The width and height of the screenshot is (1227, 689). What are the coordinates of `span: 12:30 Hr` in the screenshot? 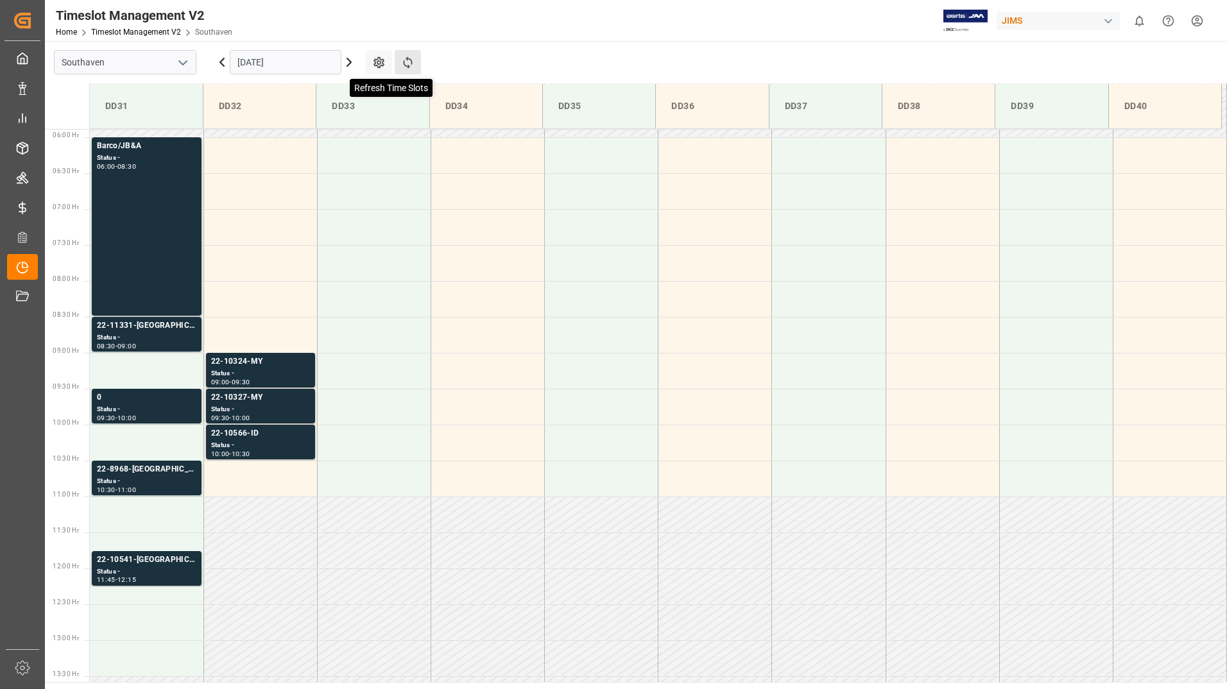 It's located at (65, 602).